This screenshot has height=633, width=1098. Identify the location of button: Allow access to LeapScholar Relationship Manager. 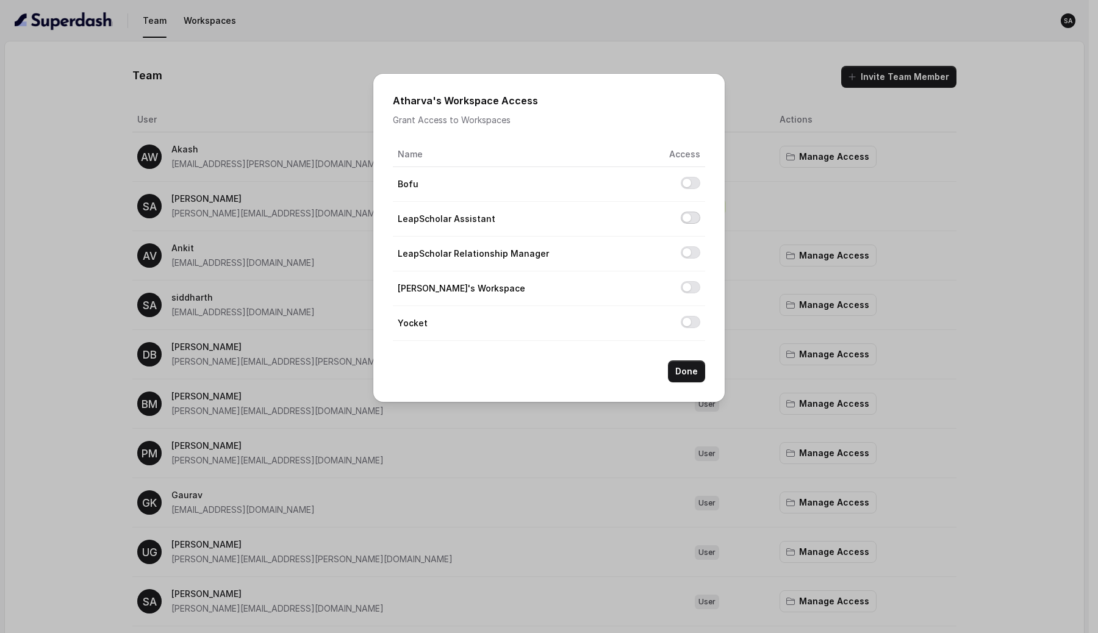
(690, 252).